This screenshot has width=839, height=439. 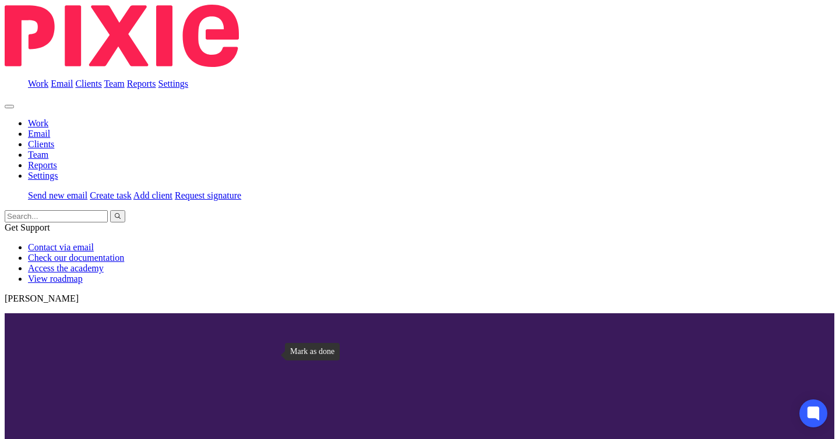 What do you see at coordinates (153, 195) in the screenshot?
I see `a: Add client` at bounding box center [153, 195].